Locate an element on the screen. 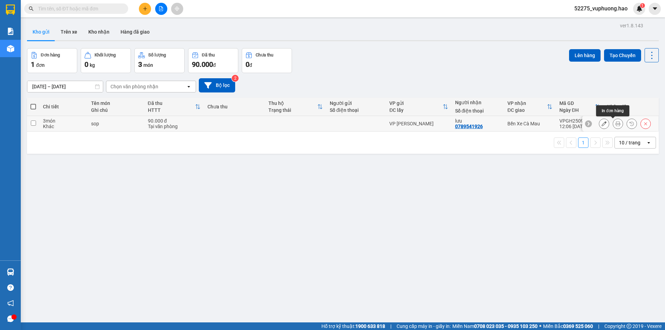  span: file-add is located at coordinates (161, 9).